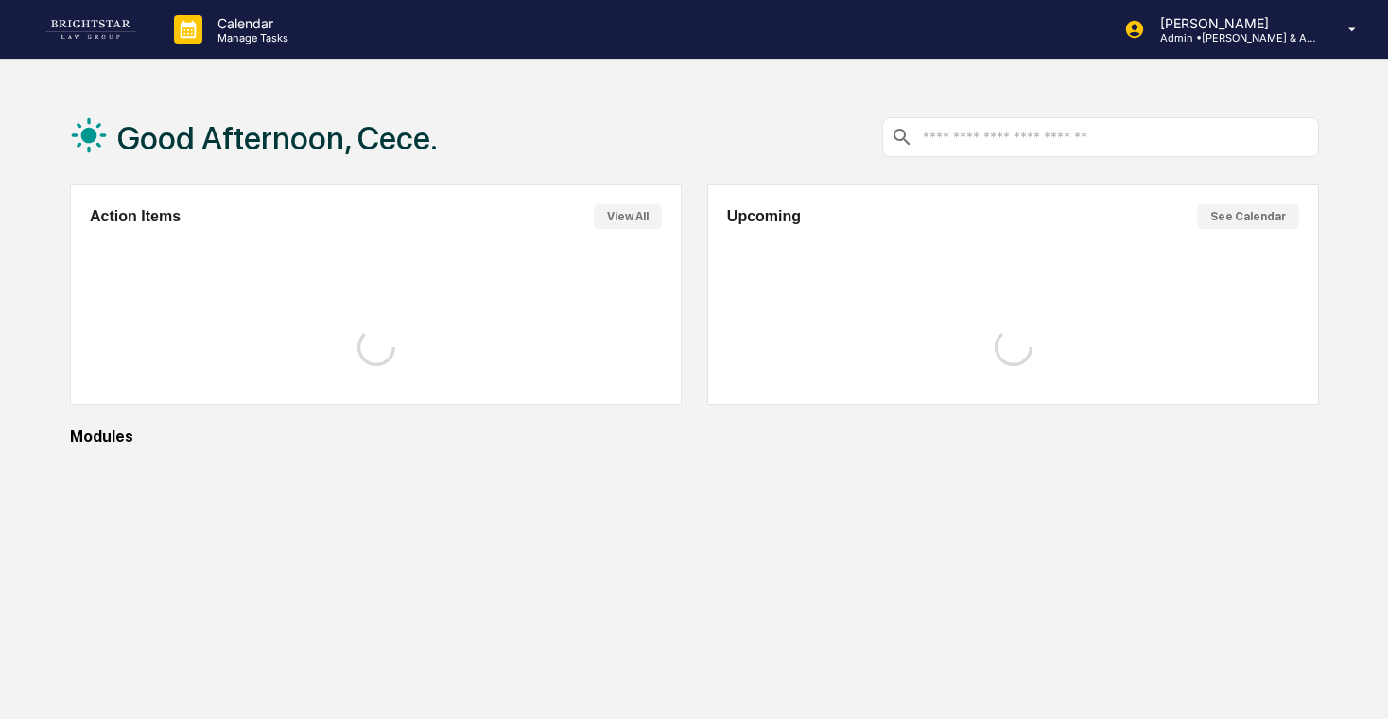 This screenshot has height=719, width=1388. I want to click on img: logo, so click(91, 29).